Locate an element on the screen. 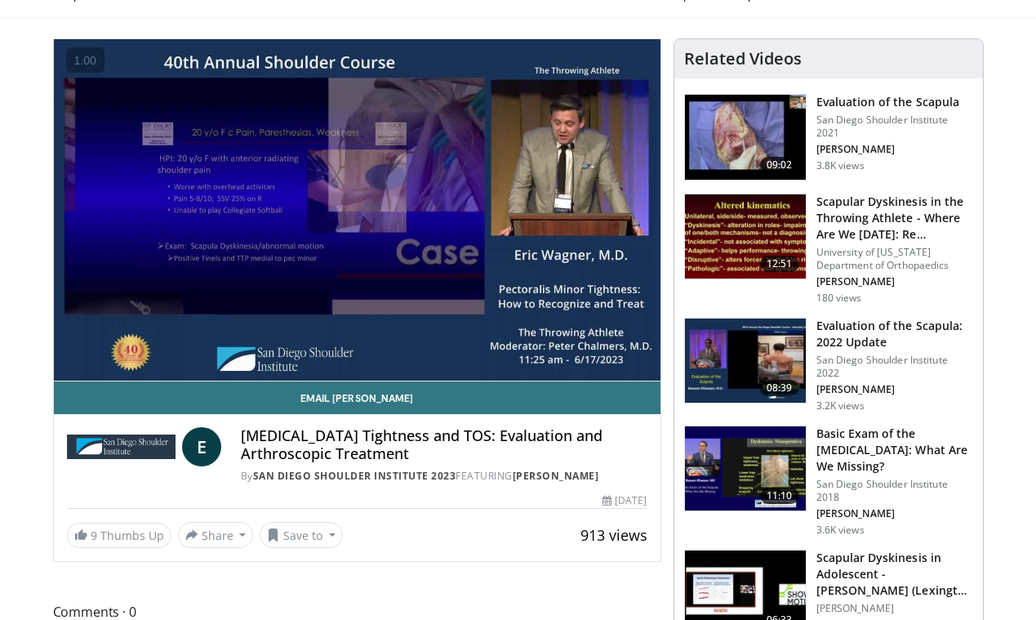  a: 9 Thumbs Up is located at coordinates (119, 535).